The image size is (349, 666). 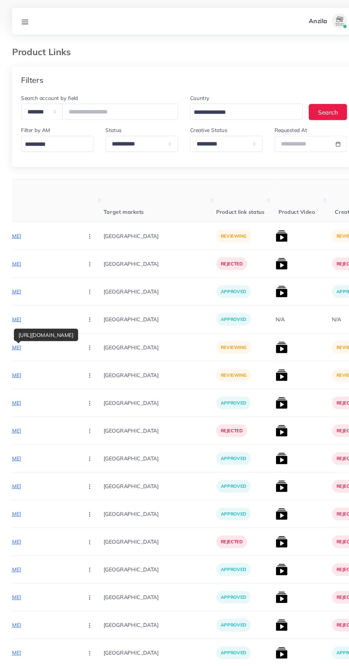 I want to click on button: Search, so click(x=311, y=106).